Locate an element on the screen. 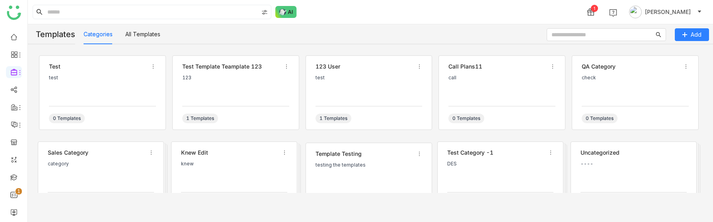  div: test template teamplate 123 is located at coordinates (231, 66).